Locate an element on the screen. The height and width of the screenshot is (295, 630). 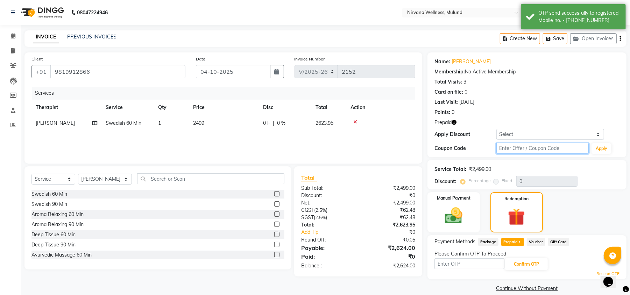
div: Membership: is located at coordinates (449, 72).